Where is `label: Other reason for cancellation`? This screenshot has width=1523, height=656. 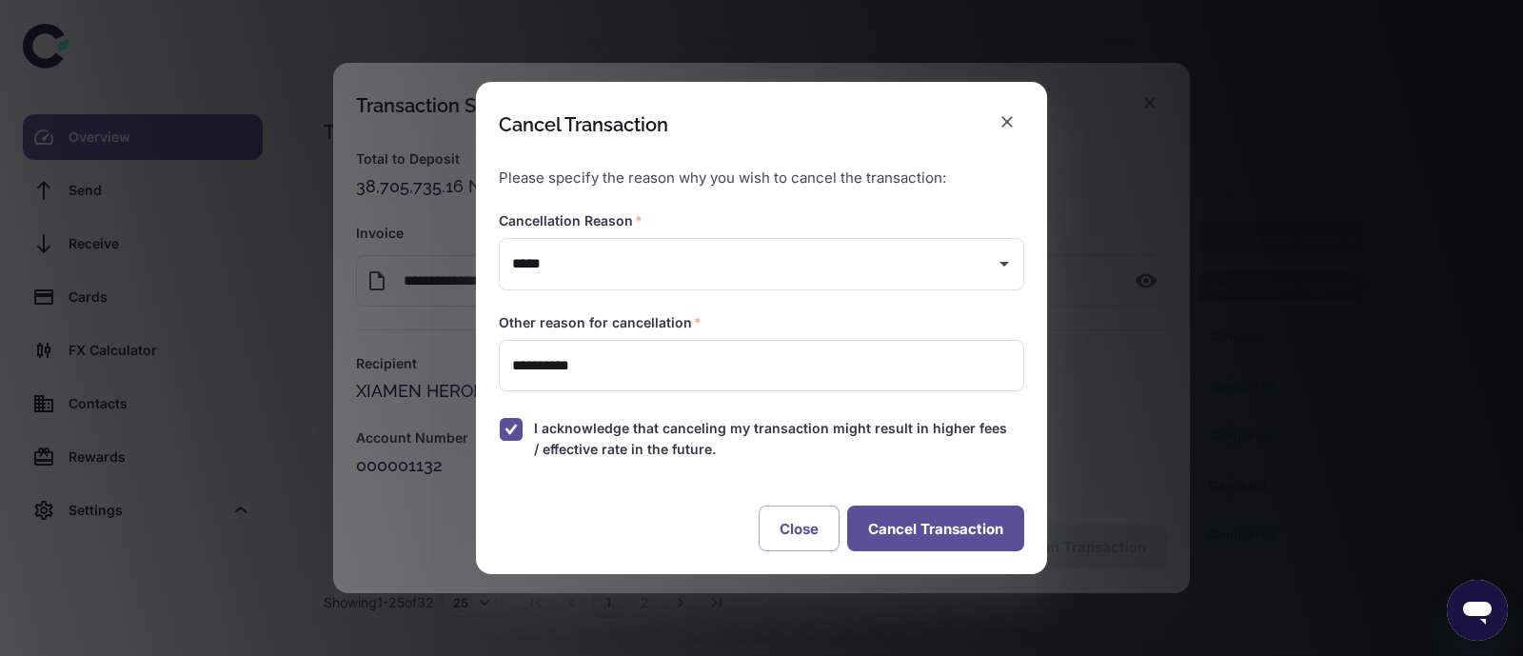
label: Other reason for cancellation is located at coordinates (600, 323).